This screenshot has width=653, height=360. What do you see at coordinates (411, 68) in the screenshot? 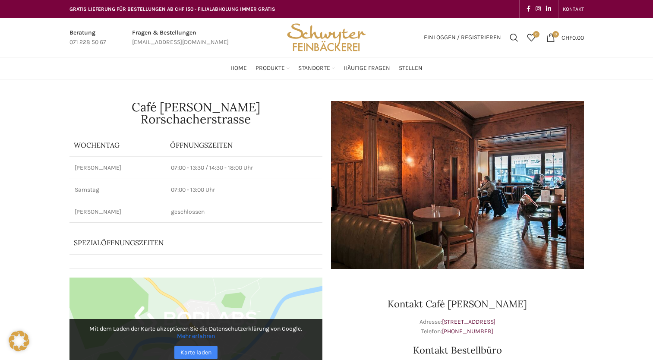
I see `span: Stellen` at bounding box center [411, 68].